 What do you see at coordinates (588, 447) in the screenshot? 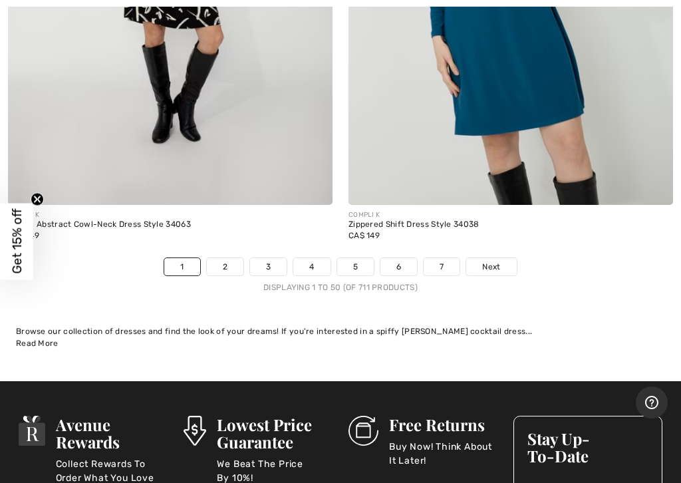
I see `h3: Stay Up-To-Date` at bounding box center [588, 447].